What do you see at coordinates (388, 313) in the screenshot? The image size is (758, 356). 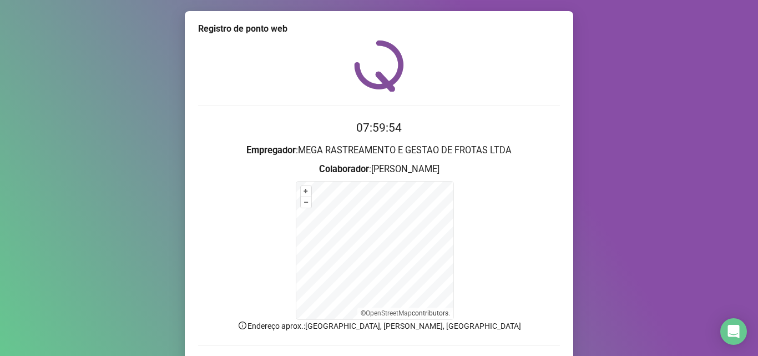 I see `a: OpenStreetMap` at bounding box center [388, 313].